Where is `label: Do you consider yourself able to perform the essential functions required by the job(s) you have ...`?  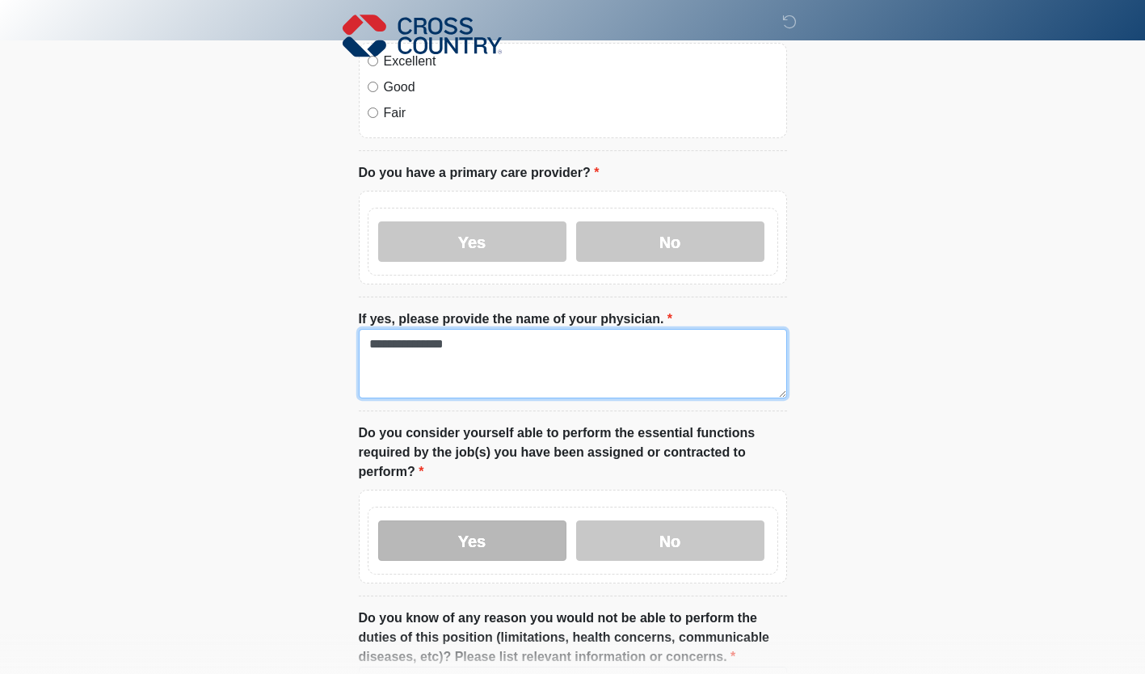 label: Do you consider yourself able to perform the essential functions required by the job(s) you have ... is located at coordinates (573, 453).